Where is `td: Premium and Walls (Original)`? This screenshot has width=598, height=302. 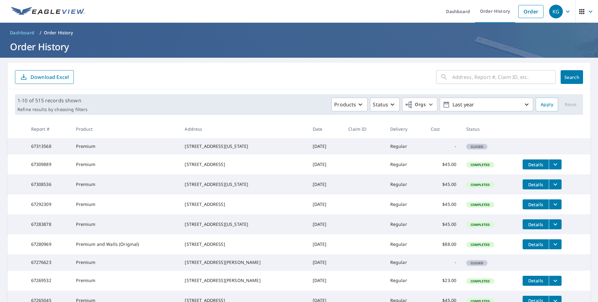
td: Premium and Walls (Original) is located at coordinates (125, 244).